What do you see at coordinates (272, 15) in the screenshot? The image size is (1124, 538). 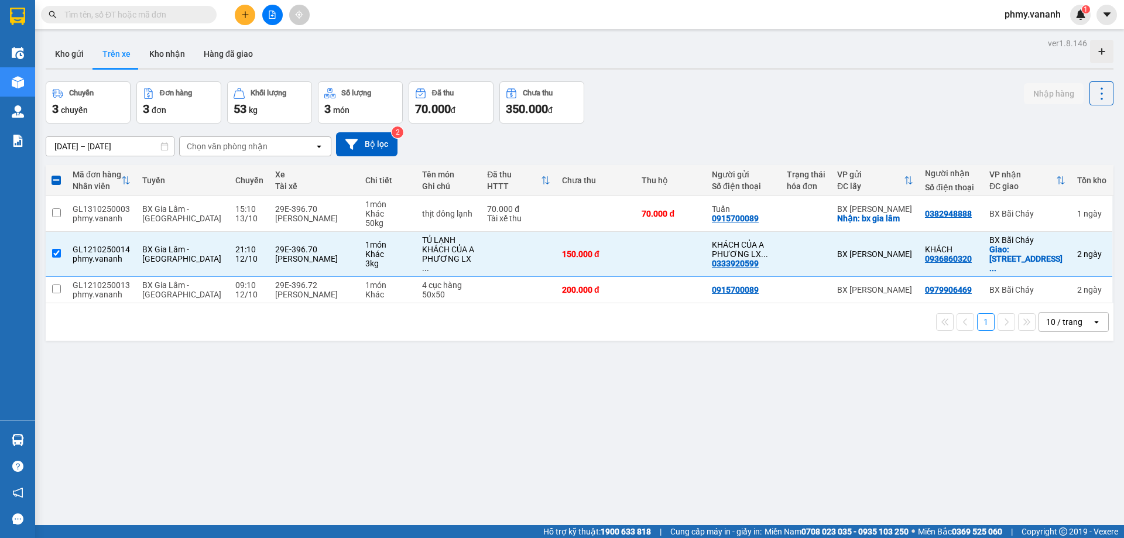 I see `button: file-add` at bounding box center [272, 15].